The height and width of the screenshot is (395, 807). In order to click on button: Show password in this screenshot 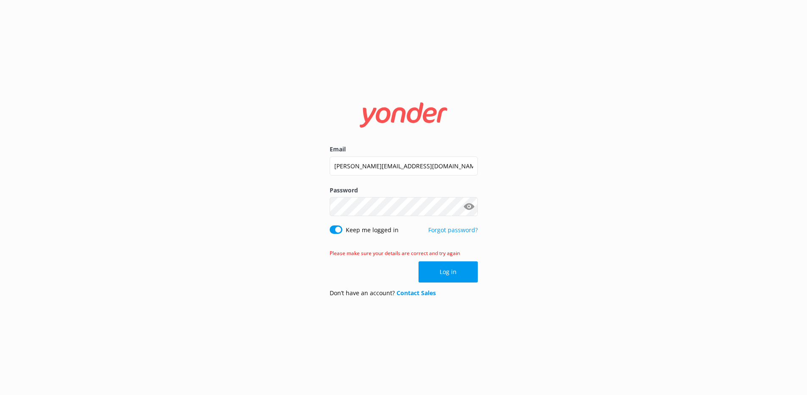, I will do `click(469, 207)`.